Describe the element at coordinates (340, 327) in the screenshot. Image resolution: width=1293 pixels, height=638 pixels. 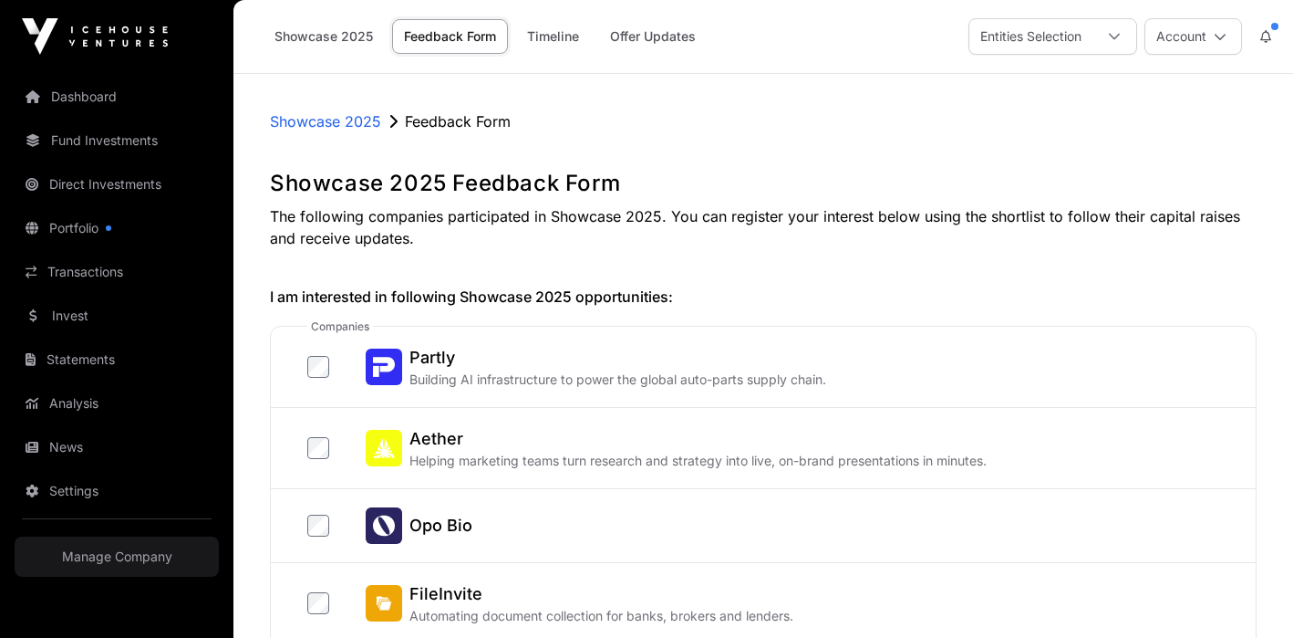
I see `span: companies` at that location.